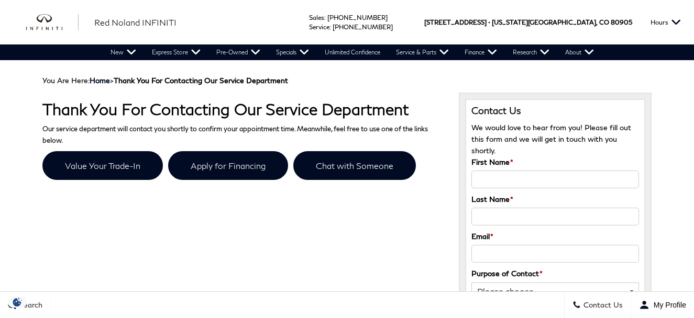 The image size is (694, 318). I want to click on a: Specials, so click(292, 52).